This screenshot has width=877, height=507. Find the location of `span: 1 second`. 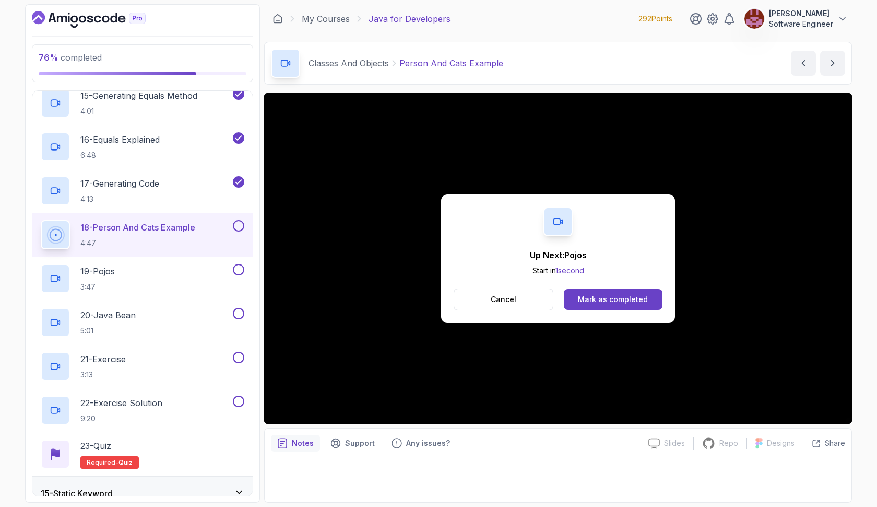

span: 1 second is located at coordinates (570, 270).